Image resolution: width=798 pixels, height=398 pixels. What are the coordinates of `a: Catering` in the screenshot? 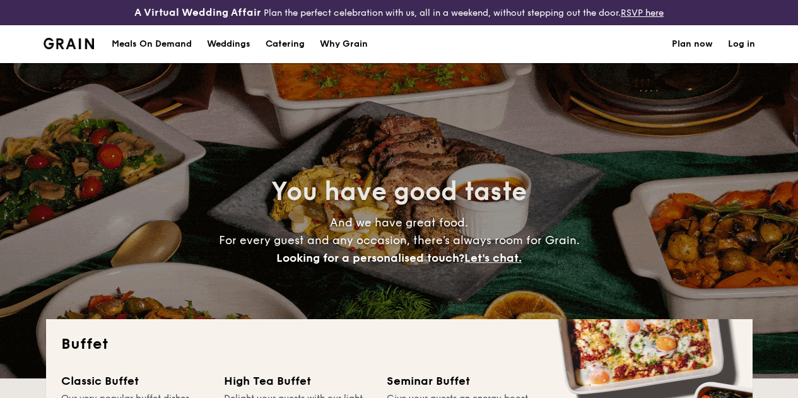 It's located at (285, 44).